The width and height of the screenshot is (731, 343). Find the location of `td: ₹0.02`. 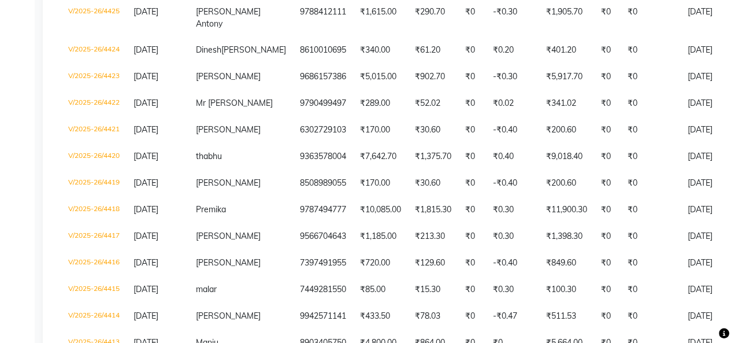

td: ₹0.02 is located at coordinates (513, 103).